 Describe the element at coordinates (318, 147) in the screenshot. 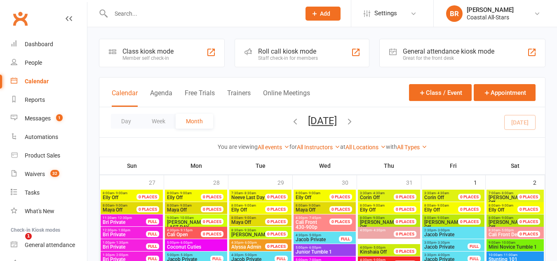

I see `a: All Instructors` at that location.